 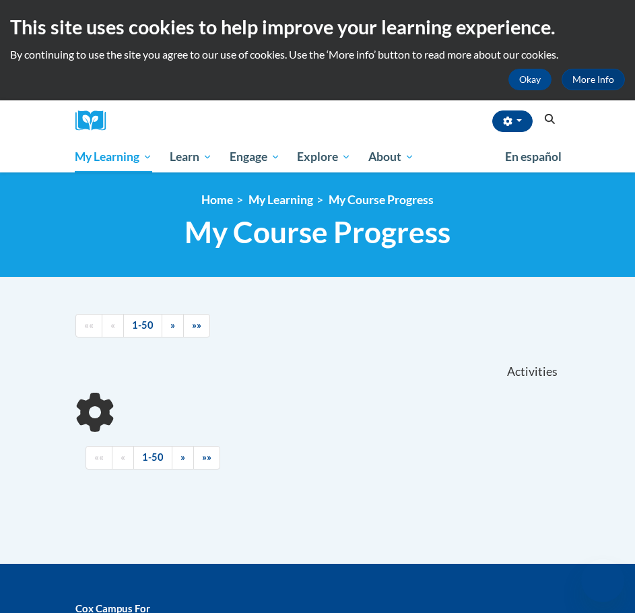 What do you see at coordinates (255, 157) in the screenshot?
I see `span: Engage` at bounding box center [255, 157].